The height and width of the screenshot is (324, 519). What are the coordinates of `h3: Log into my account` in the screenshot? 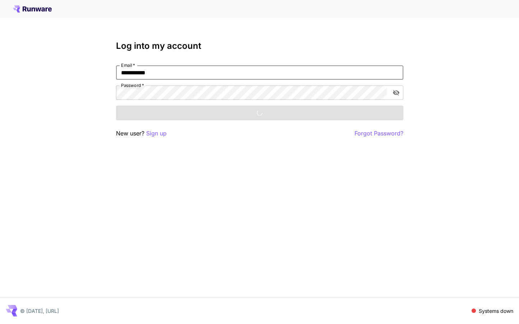 It's located at (260, 46).